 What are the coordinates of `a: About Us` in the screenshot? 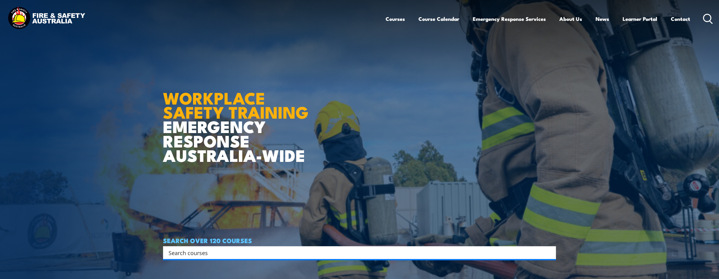 It's located at (571, 19).